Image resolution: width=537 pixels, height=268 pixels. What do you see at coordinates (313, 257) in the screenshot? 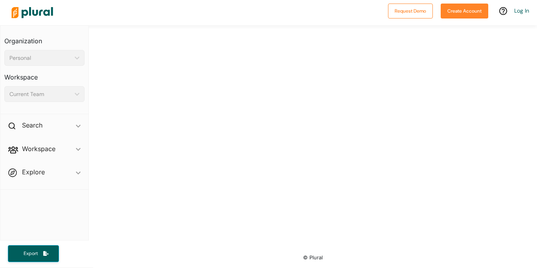
I see `small: © Plural` at bounding box center [313, 257].